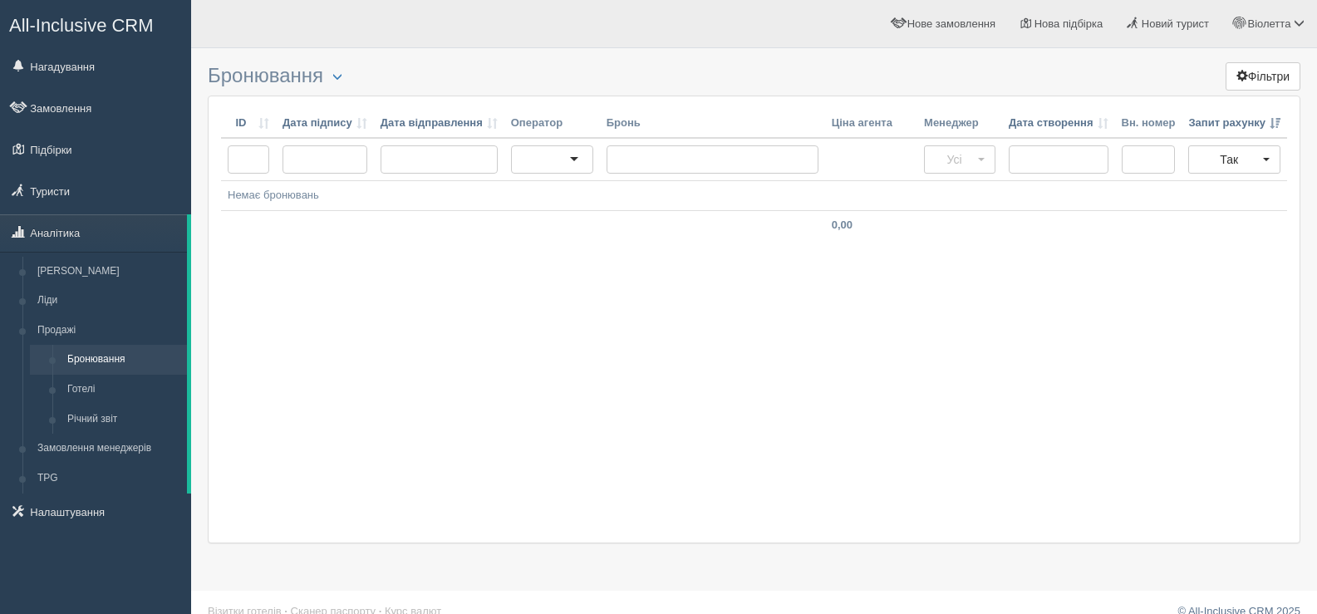 This screenshot has width=1317, height=614. What do you see at coordinates (108, 331) in the screenshot?
I see `a: Продажі` at bounding box center [108, 331].